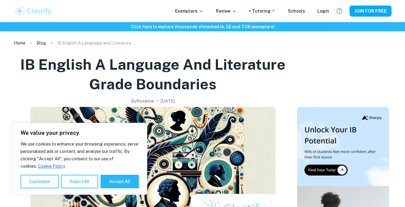  I want to click on p: We use cookies to enhance your browsing experience, serve personalised ads or content, and analys..., so click(80, 155).